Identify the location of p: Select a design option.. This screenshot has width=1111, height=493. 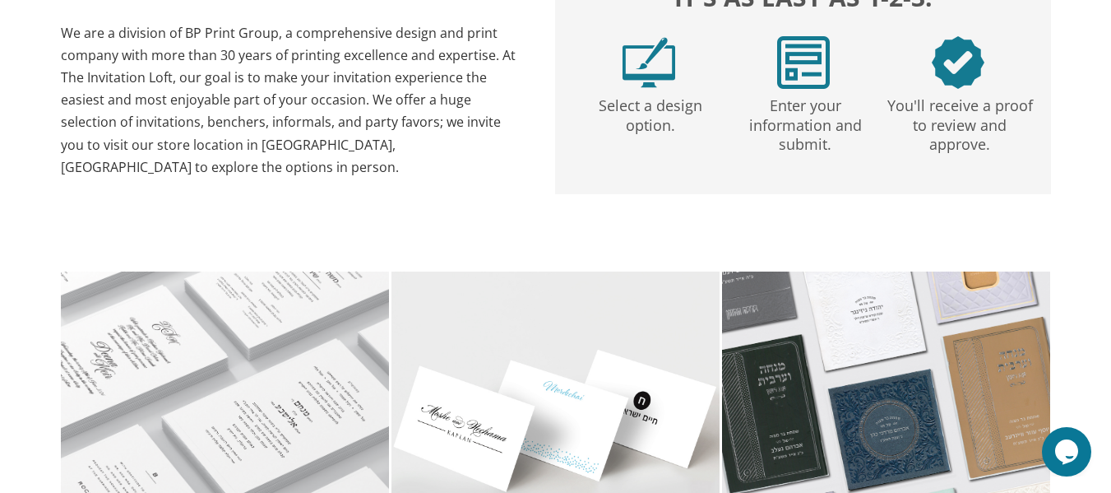
(651, 112).